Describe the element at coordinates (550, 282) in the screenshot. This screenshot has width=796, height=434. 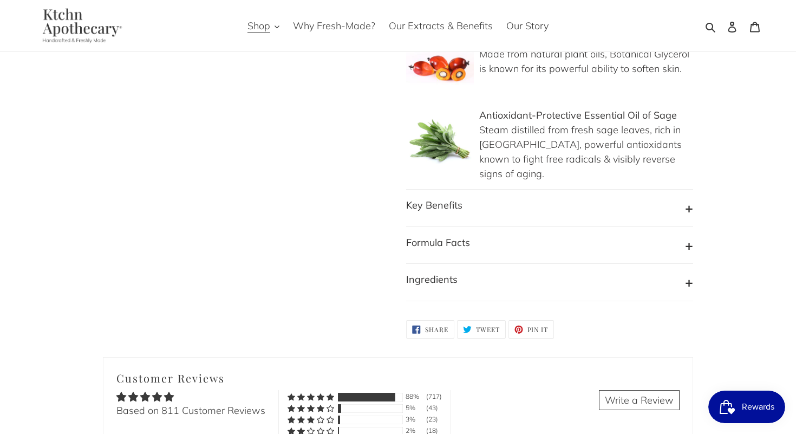
I see `button: Ingredients` at that location.